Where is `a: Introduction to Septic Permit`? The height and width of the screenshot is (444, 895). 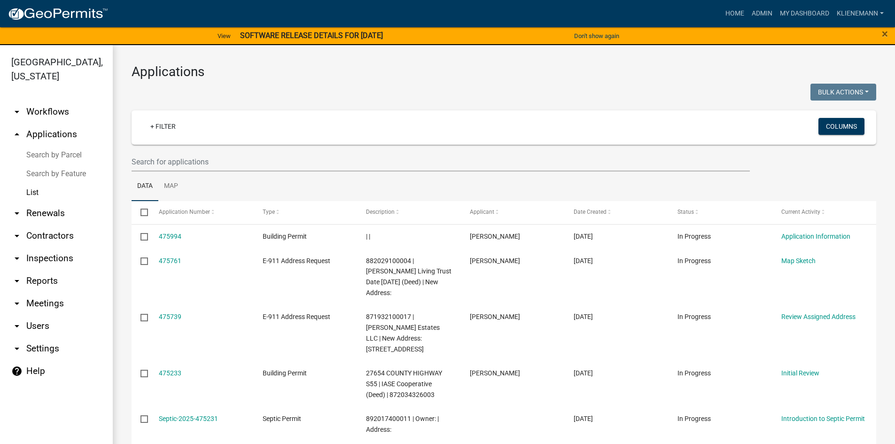 a: Introduction to Septic Permit is located at coordinates (823, 418).